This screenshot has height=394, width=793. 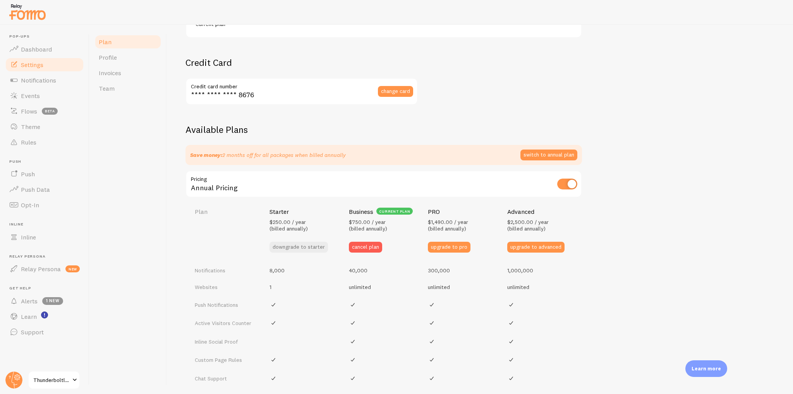 What do you see at coordinates (288, 225) in the screenshot?
I see `span: $250.00 / year (billed annually)` at bounding box center [288, 225].